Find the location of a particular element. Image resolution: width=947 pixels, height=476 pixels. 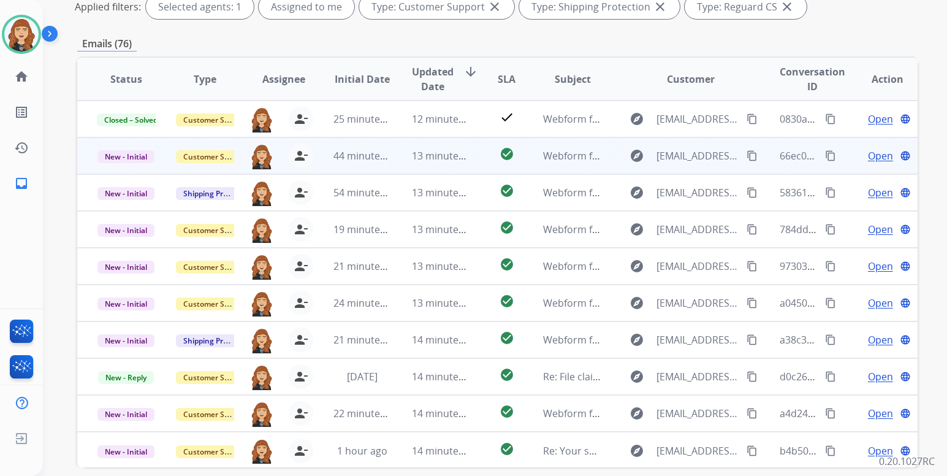

span: Status is located at coordinates (126, 79).